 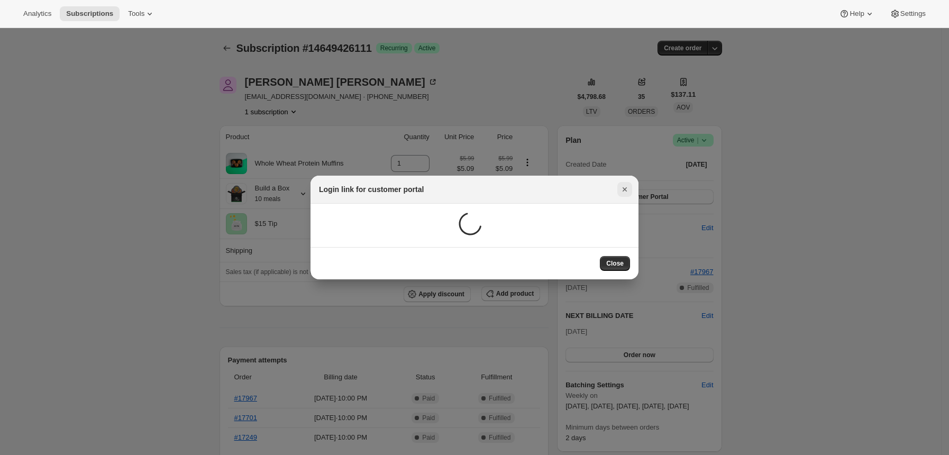 What do you see at coordinates (89, 14) in the screenshot?
I see `button: Subscriptions` at bounding box center [89, 14].